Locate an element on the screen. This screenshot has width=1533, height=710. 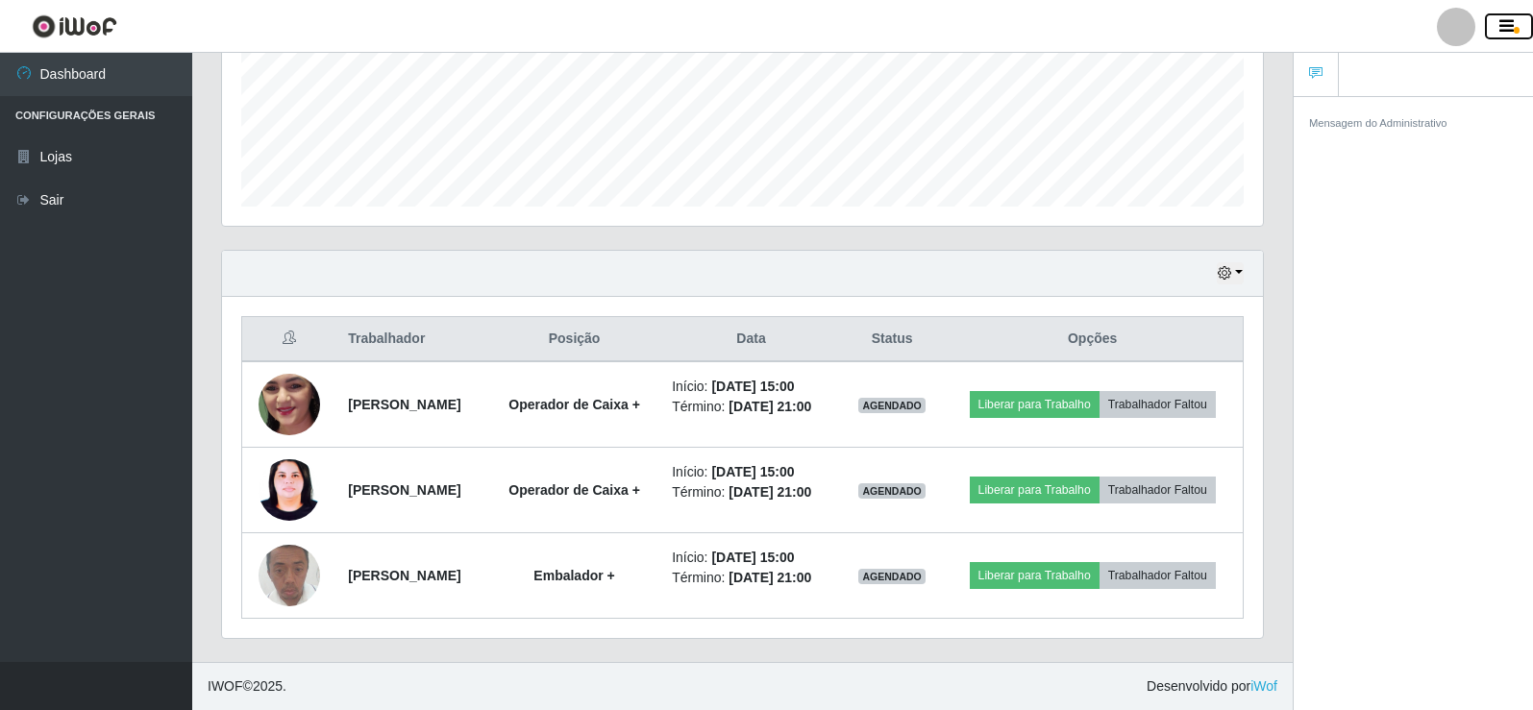
th: Posição is located at coordinates (574, 339).